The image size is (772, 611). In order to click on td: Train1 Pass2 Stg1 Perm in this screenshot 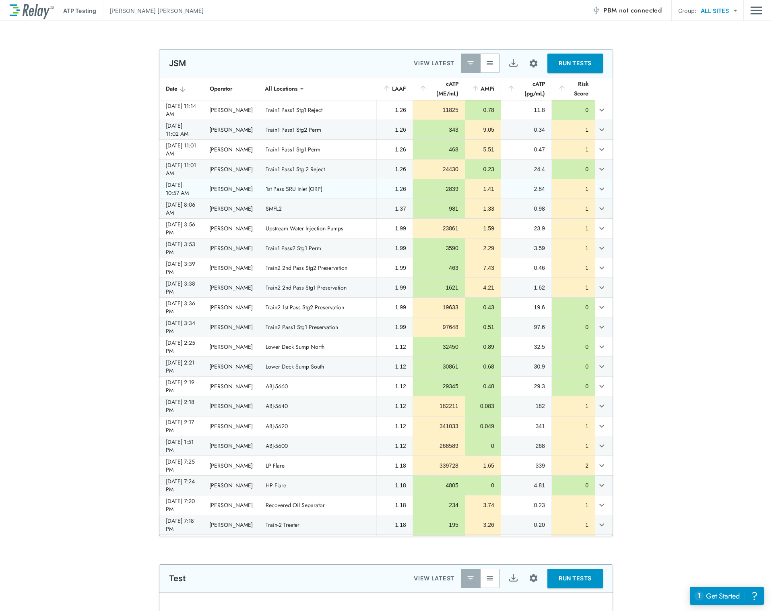, I will do `click(318, 248)`.